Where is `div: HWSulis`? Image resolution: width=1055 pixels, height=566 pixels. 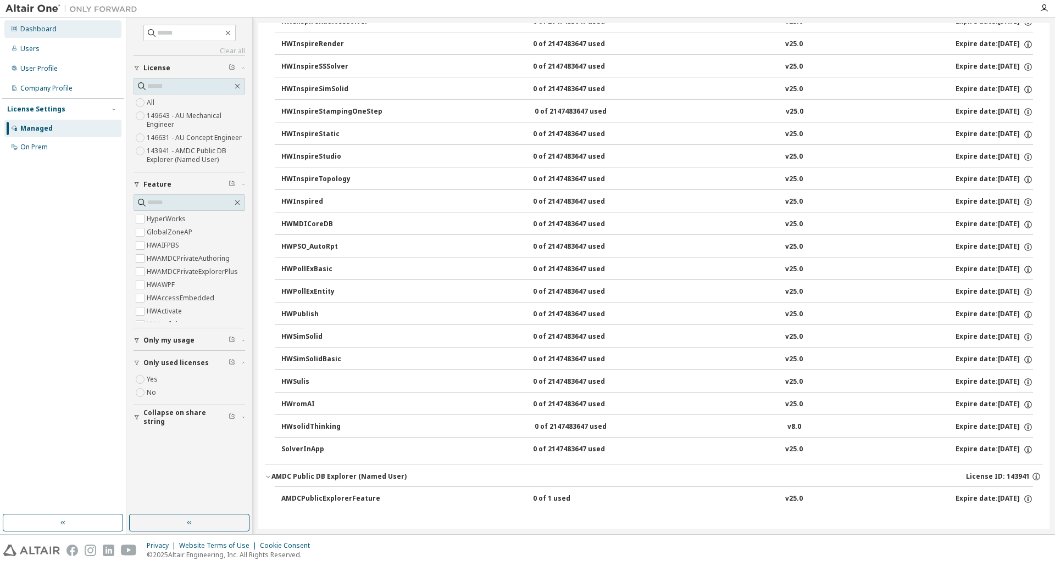
div: HWSulis is located at coordinates (331, 382).